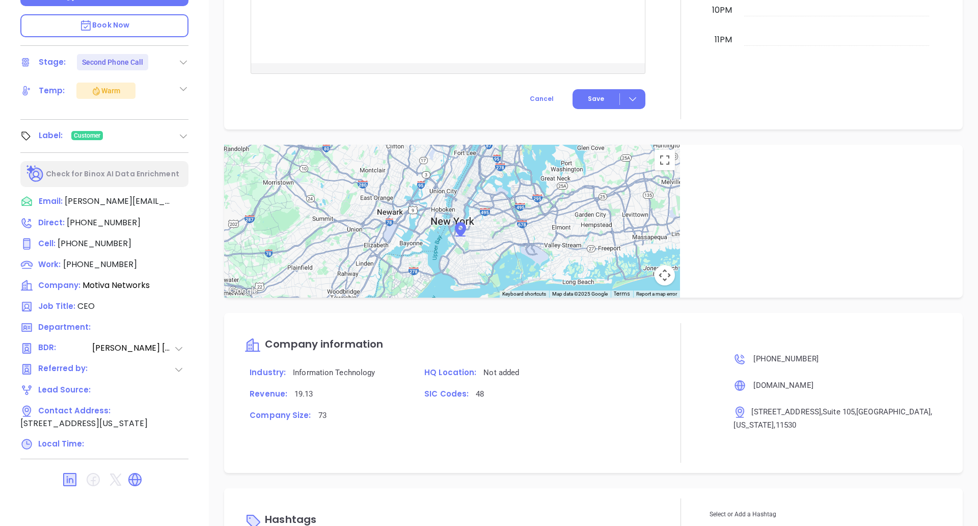  I want to click on button: Map camera controls, so click(665, 275).